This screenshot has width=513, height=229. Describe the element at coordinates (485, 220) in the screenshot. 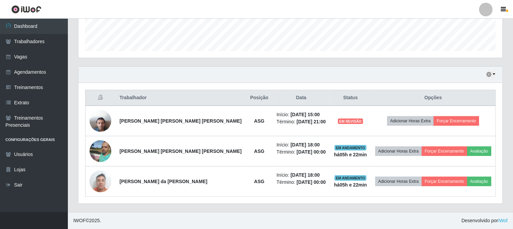

I see `span: Desenvolvido por` at that location.